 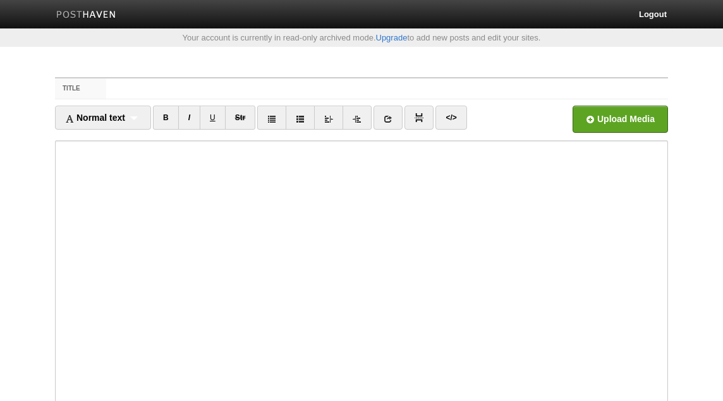 What do you see at coordinates (212, 118) in the screenshot?
I see `a: U` at bounding box center [212, 118].